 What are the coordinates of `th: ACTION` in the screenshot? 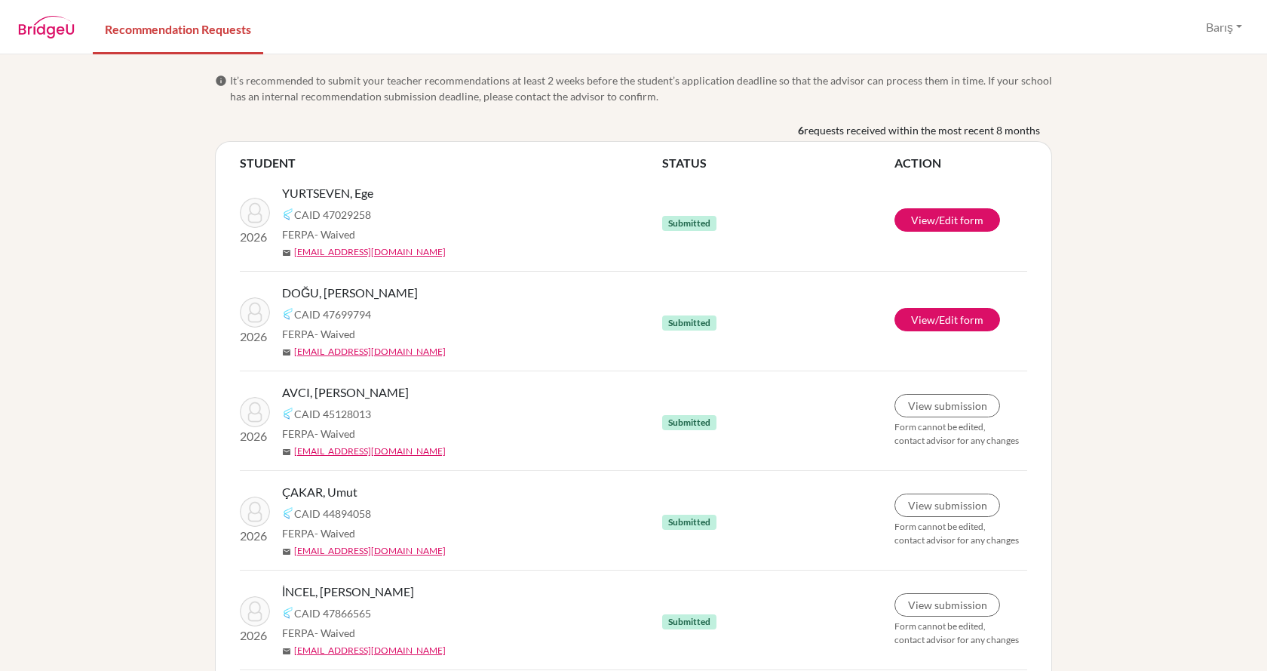 It's located at (961, 163).